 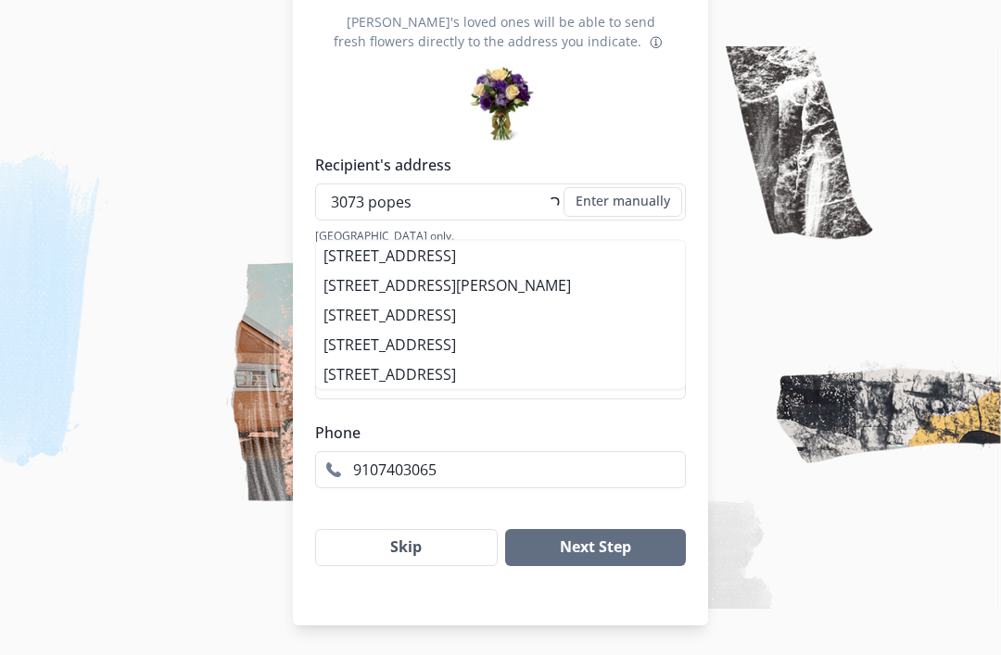 I want to click on input: Search address, so click(x=501, y=202).